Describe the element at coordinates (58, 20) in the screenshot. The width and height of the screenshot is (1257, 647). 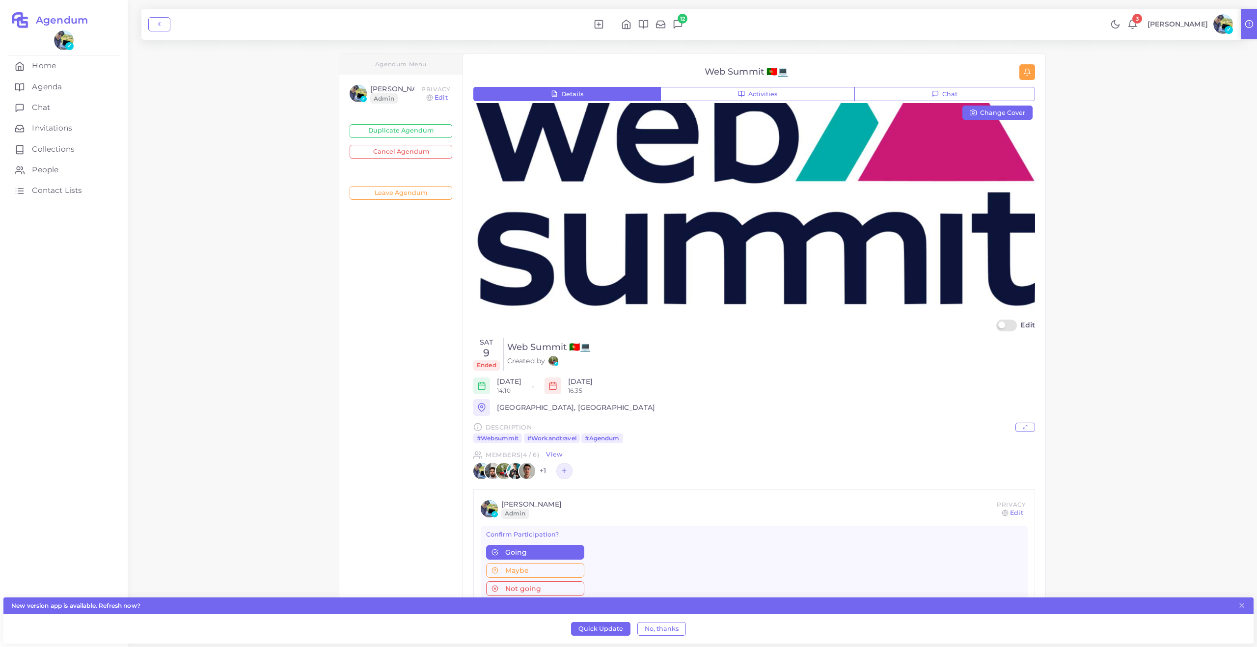
I see `h2: Agendum` at that location.